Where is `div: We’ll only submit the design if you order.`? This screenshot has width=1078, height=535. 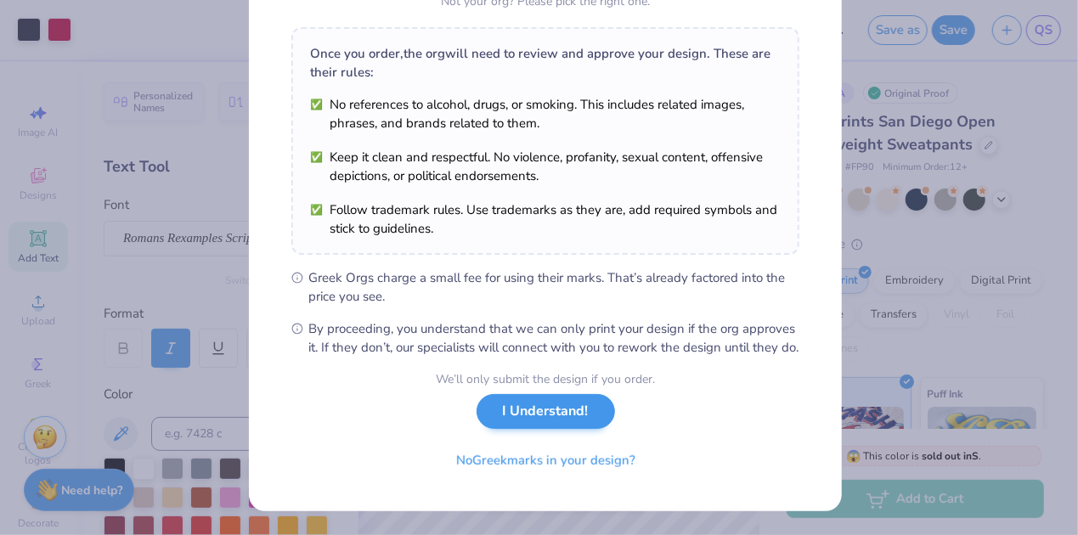
div: We’ll only submit the design if you order. is located at coordinates (545, 379).